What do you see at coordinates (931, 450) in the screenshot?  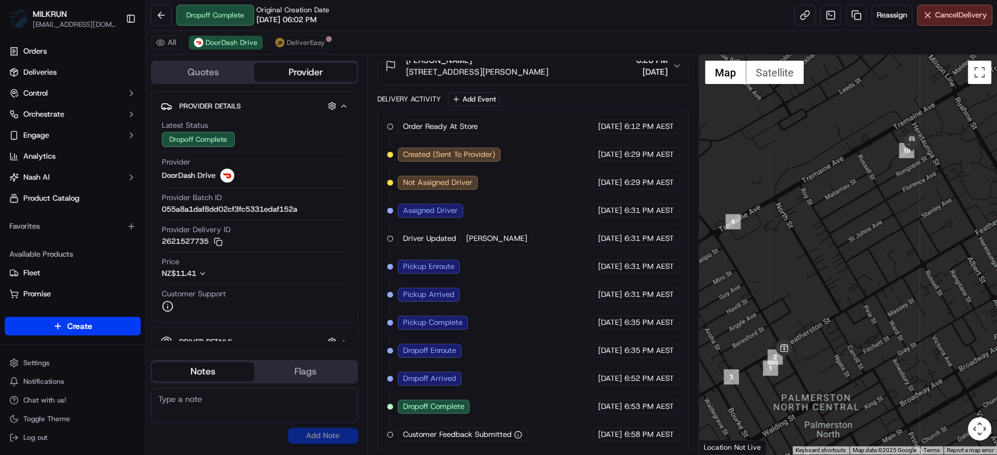 I see `a: Terms (opens in new tab)` at bounding box center [931, 450].